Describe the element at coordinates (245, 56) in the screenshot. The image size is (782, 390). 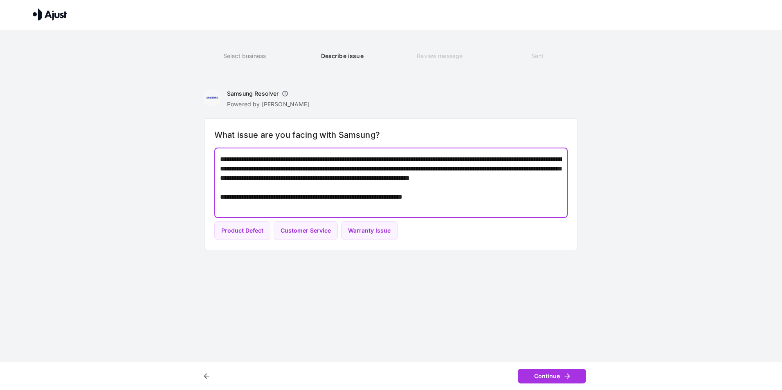
I see `h6: Select business` at that location.